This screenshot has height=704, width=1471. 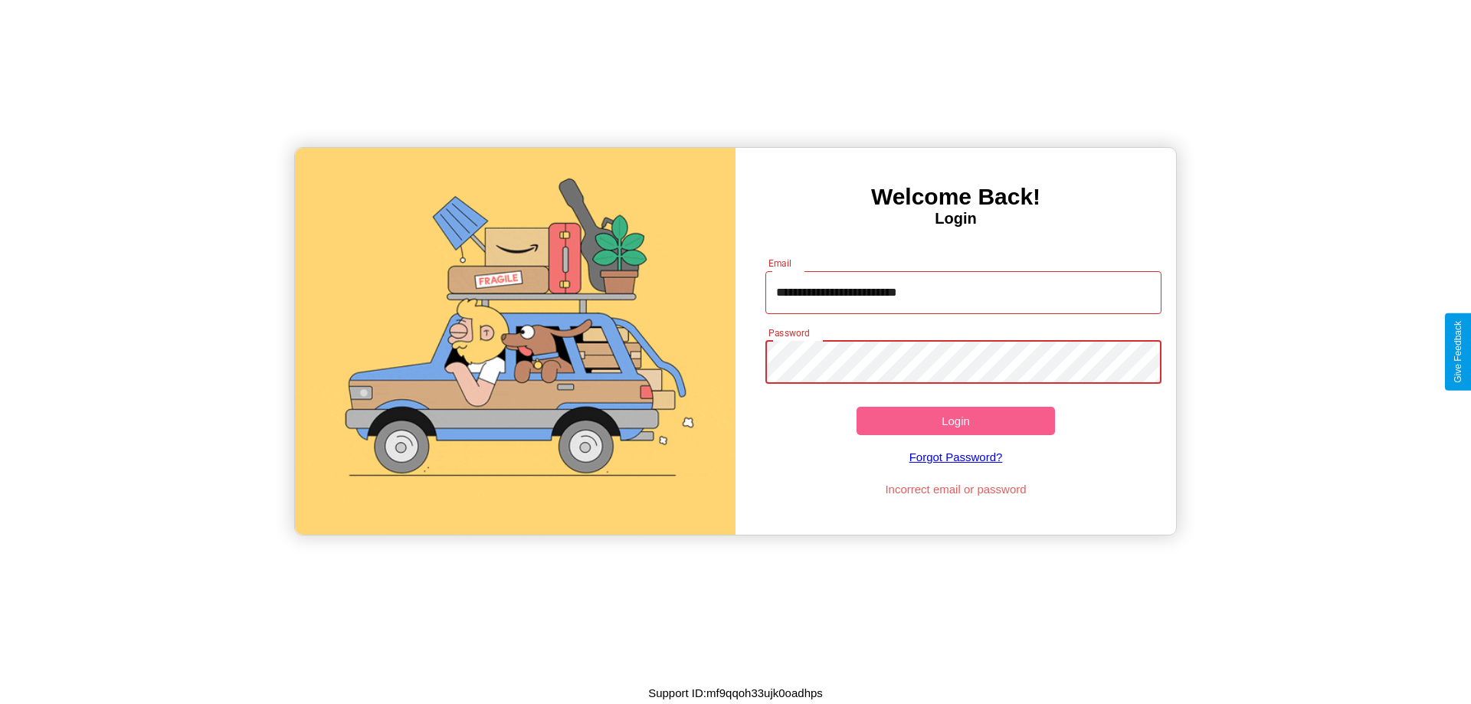 What do you see at coordinates (955, 218) in the screenshot?
I see `h4: Login` at bounding box center [955, 218].